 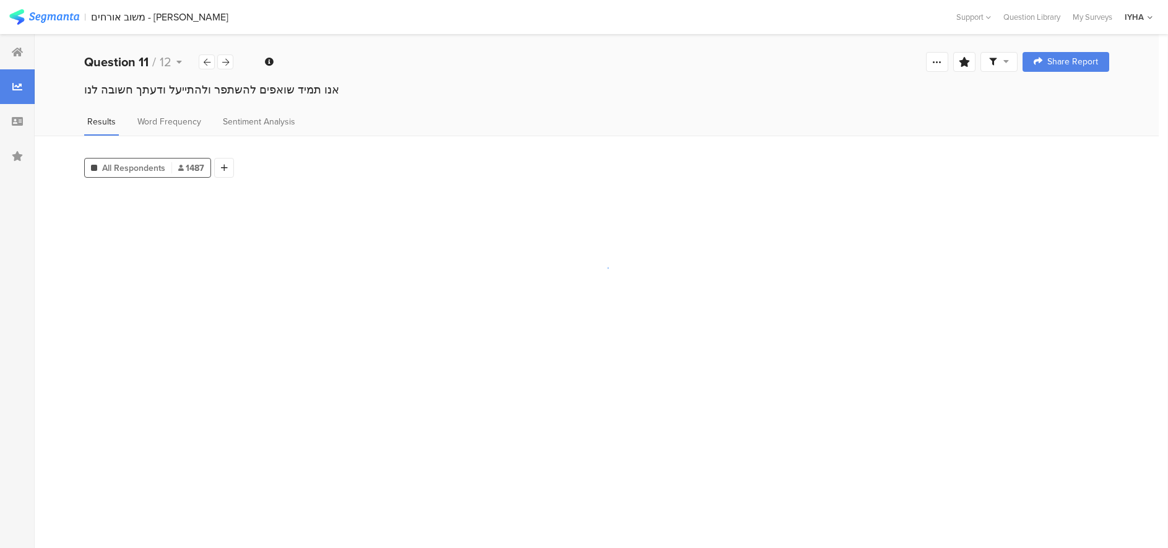 I want to click on span: 1487, so click(x=191, y=168).